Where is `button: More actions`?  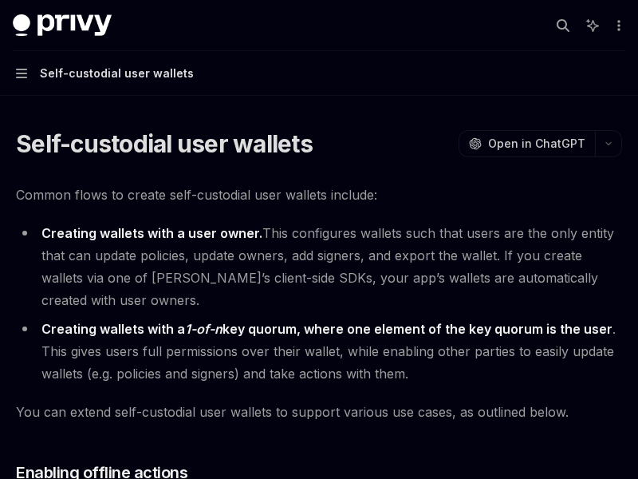 button: More actions is located at coordinates (618, 26).